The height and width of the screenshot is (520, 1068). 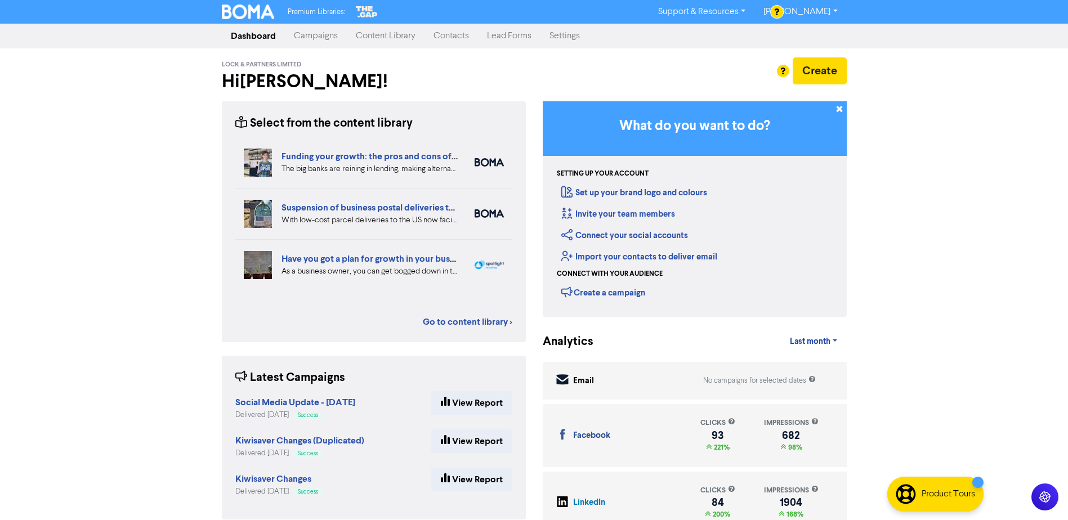 I want to click on div: Chat Widget, so click(x=1040, y=493).